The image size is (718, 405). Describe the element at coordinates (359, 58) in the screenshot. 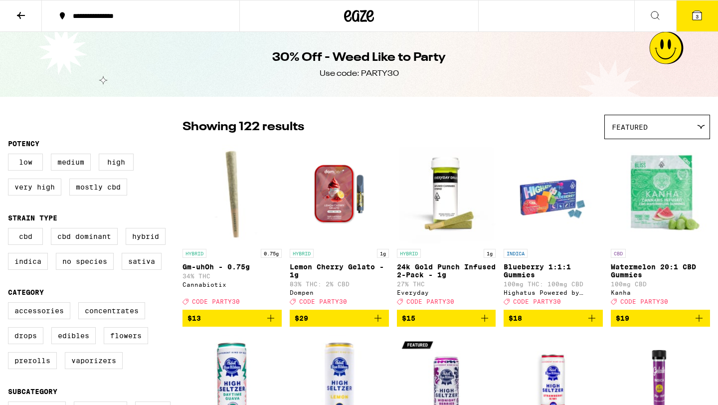

I see `h1: 30% Off - Weed Like to Party` at that location.